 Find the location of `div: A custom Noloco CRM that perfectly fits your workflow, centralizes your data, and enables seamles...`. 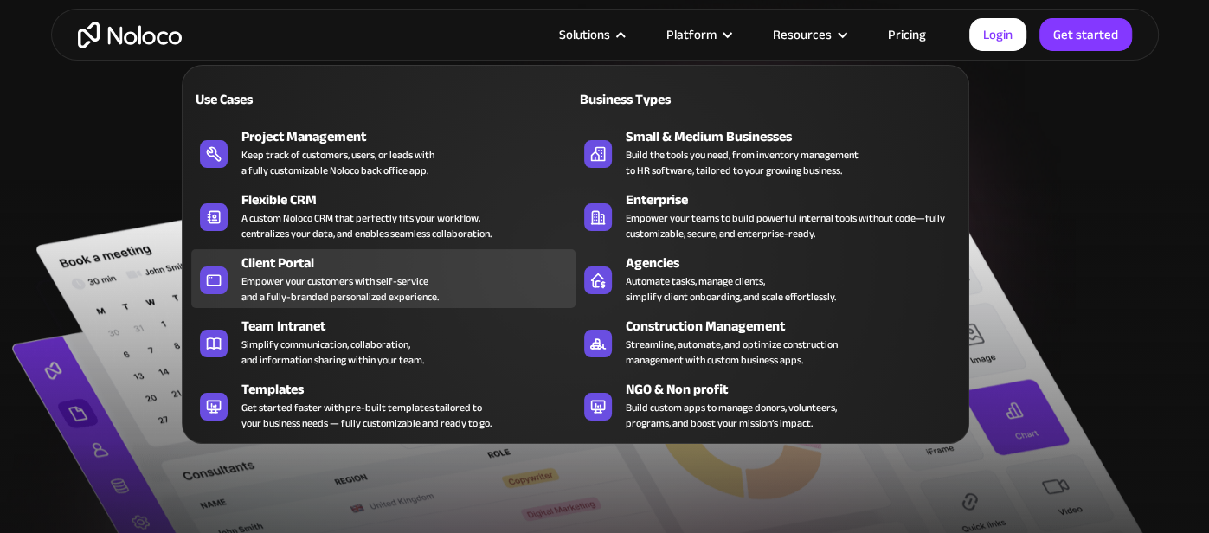

div: A custom Noloco CRM that perfectly fits your workflow, centralizes your data, and enables seamles... is located at coordinates (366, 226).